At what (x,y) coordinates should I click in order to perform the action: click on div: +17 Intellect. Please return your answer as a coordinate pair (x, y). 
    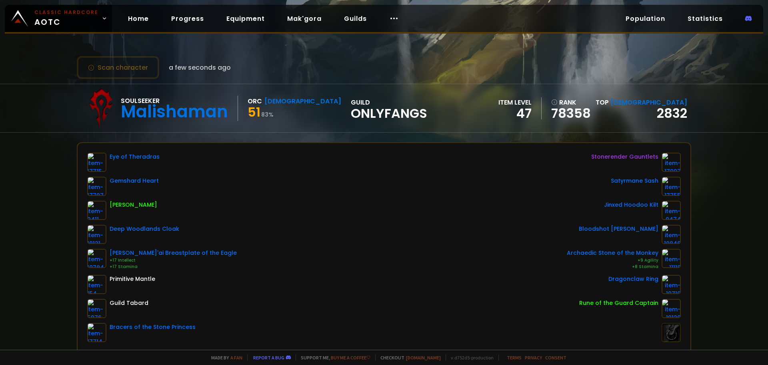
    Looking at the image, I should click on (173, 260).